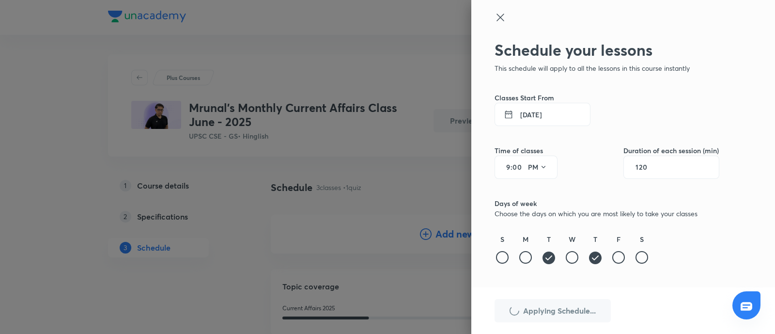 This screenshot has height=334, width=775. I want to click on button: Applying Schedule..., so click(552, 310).